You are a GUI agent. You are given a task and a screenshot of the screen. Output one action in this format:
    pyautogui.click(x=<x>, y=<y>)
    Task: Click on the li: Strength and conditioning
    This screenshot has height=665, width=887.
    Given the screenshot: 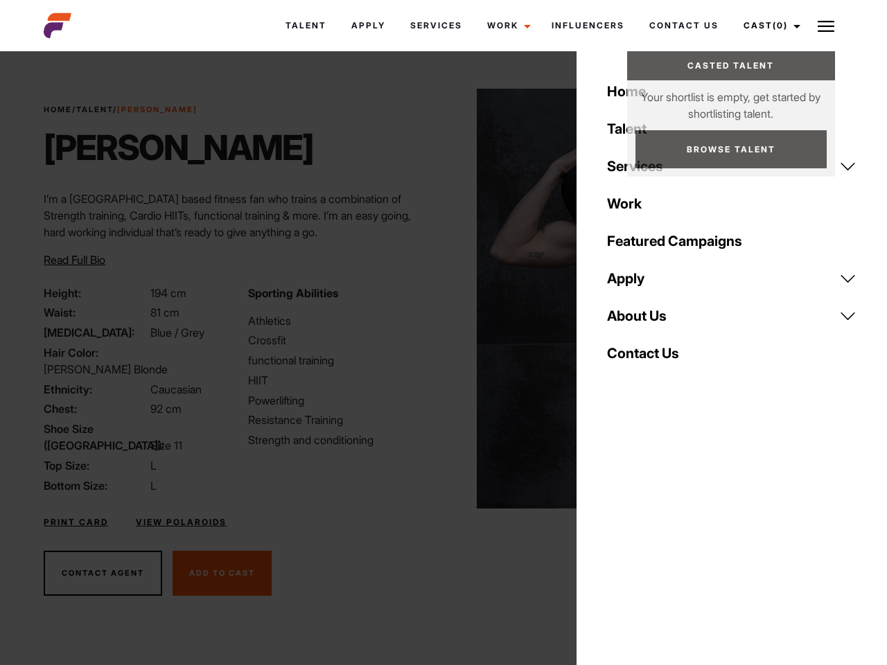 What is the action you would take?
    pyautogui.click(x=342, y=440)
    